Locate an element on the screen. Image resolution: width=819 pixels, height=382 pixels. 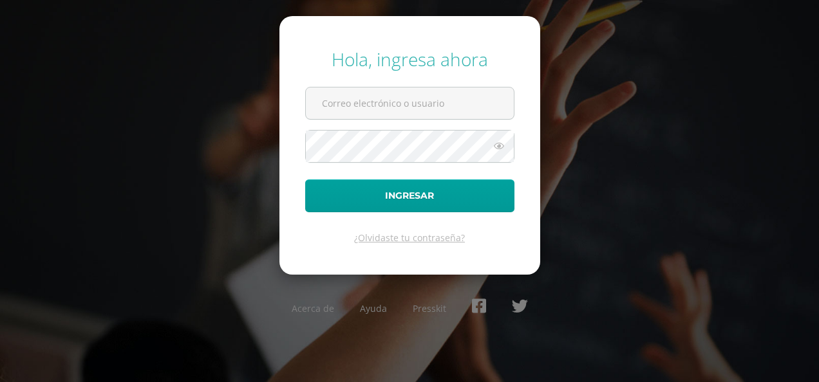
a: ¿Olvidaste tu contraseña? is located at coordinates (409, 238).